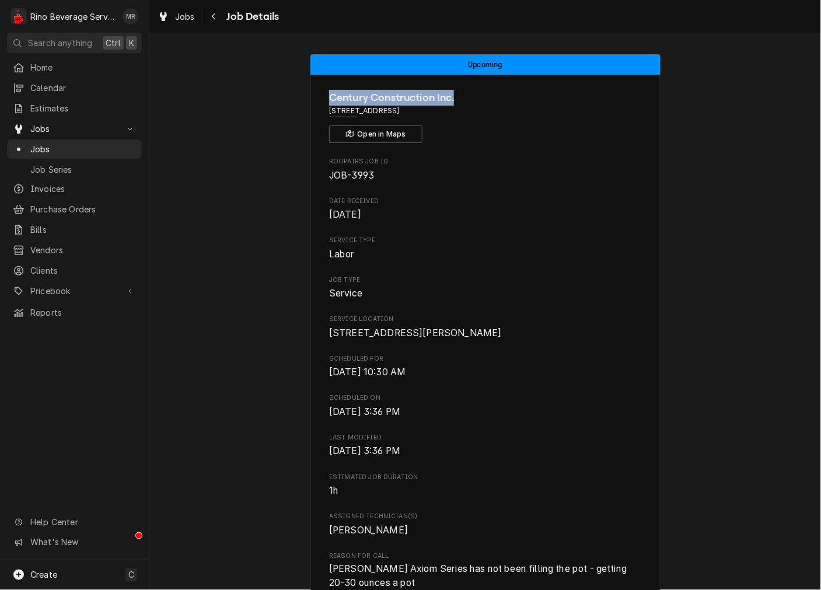  Describe the element at coordinates (342, 254) in the screenshot. I see `span: Labor` at that location.